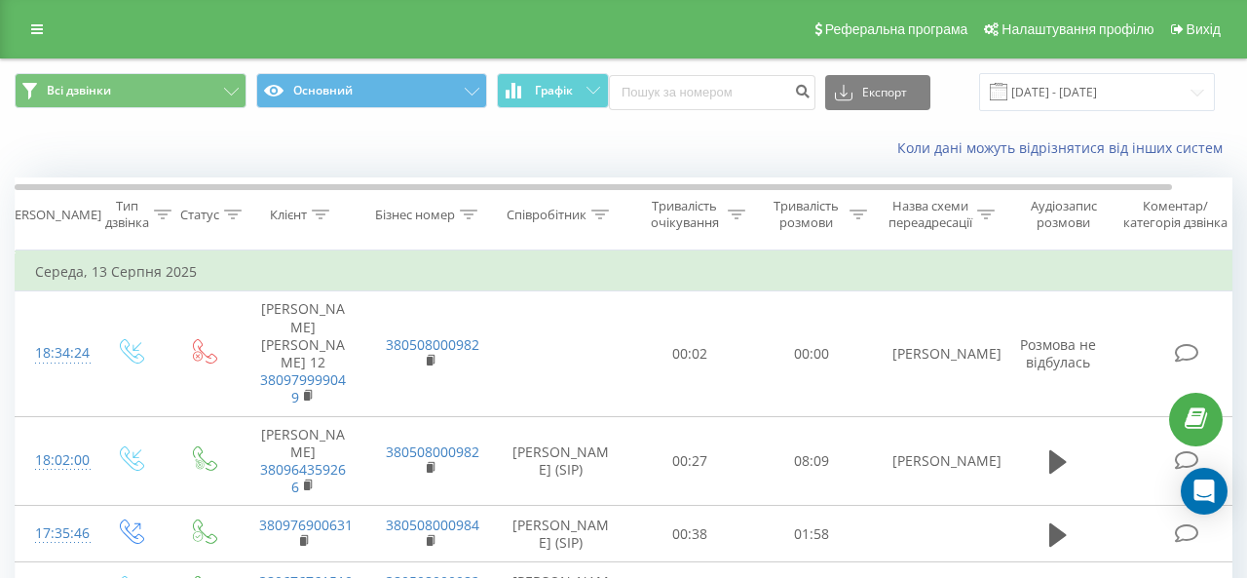 The height and width of the screenshot is (578, 1247). What do you see at coordinates (1175, 214) in the screenshot?
I see `div: Коментар/категорія дзвінка` at bounding box center [1175, 214].